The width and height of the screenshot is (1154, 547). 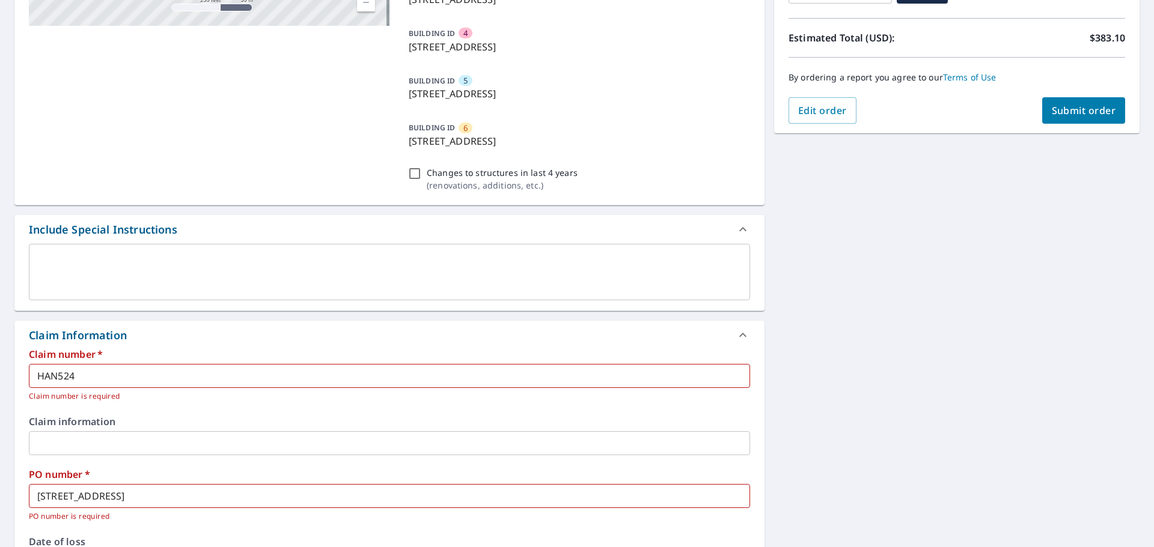 What do you see at coordinates (205, 542) in the screenshot?
I see `label: Date of loss` at bounding box center [205, 542].